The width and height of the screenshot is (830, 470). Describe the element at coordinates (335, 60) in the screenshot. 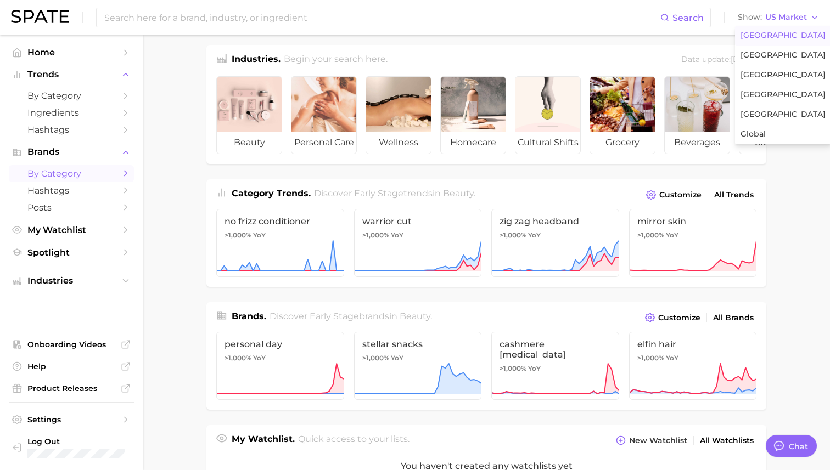

I see `h2: Begin your search here.` at that location.